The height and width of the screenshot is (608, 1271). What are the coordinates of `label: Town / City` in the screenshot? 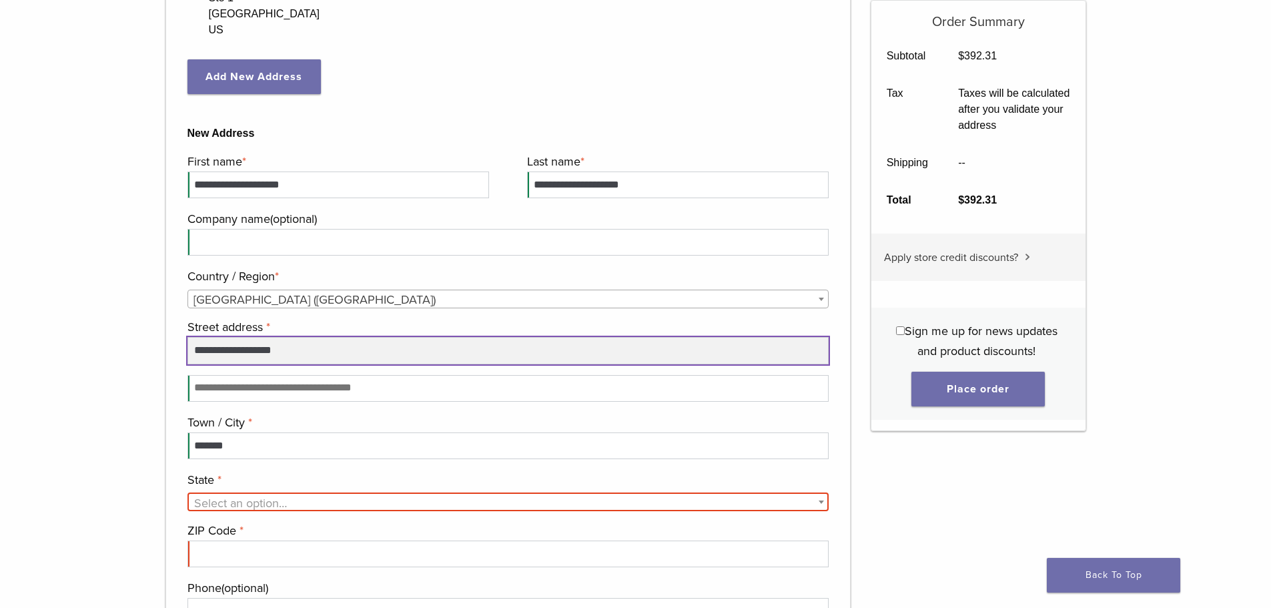 It's located at (506, 422).